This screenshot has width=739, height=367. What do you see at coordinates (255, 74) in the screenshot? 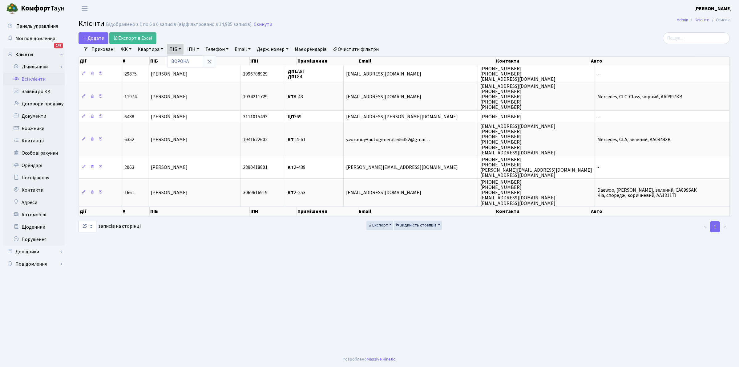
I see `span: 1996708929` at bounding box center [255, 74].